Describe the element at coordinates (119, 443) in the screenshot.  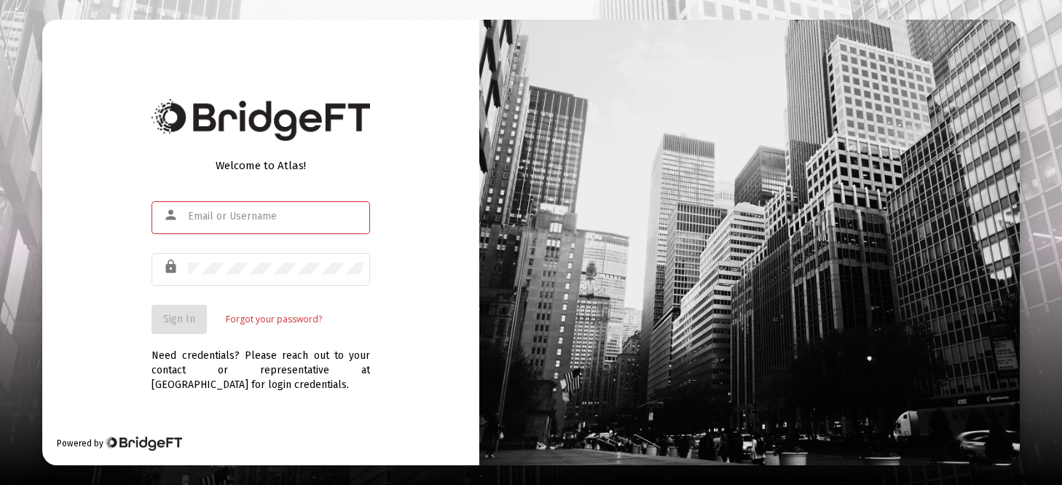
I see `div: Powered by` at that location.